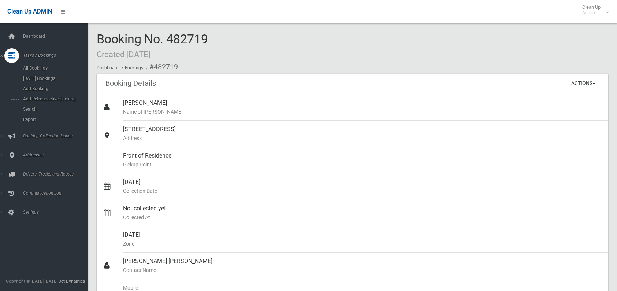  What do you see at coordinates (363, 160) in the screenshot?
I see `div: Front of Residence` at bounding box center [363, 160].